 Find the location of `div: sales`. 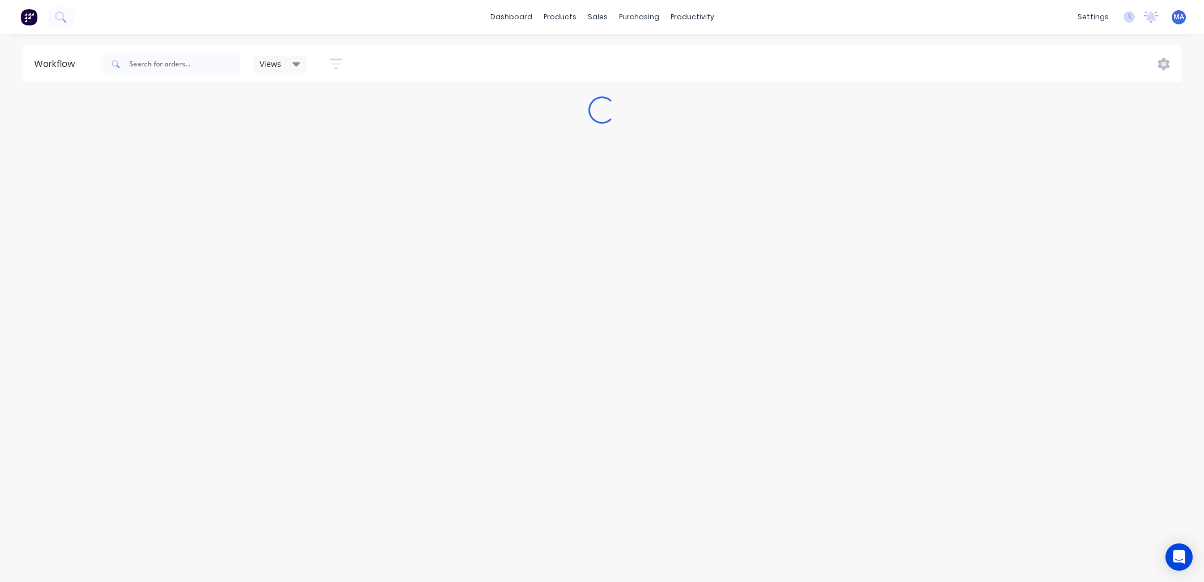

div: sales is located at coordinates (597, 17).